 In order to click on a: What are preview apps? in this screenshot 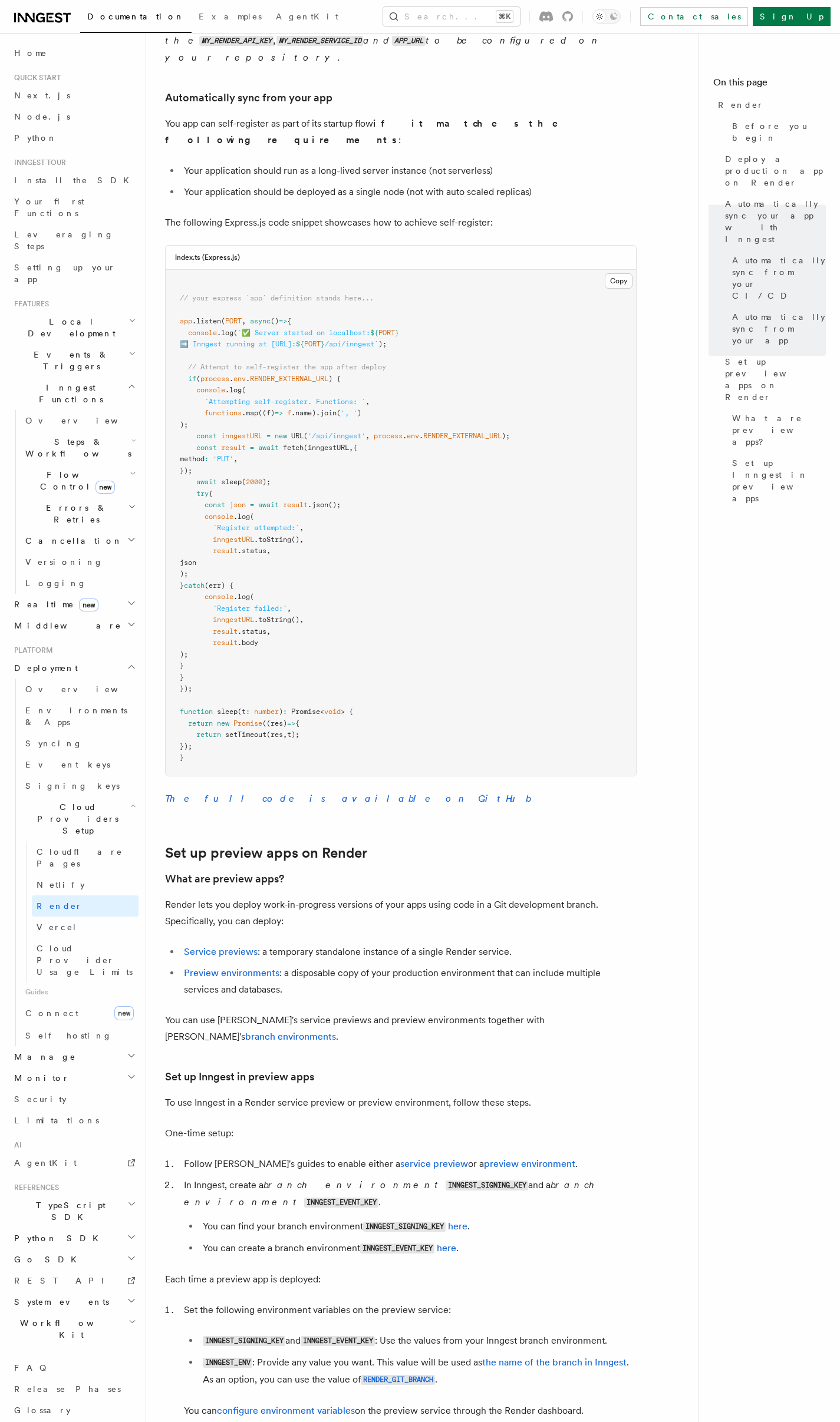, I will do `click(225, 879)`.